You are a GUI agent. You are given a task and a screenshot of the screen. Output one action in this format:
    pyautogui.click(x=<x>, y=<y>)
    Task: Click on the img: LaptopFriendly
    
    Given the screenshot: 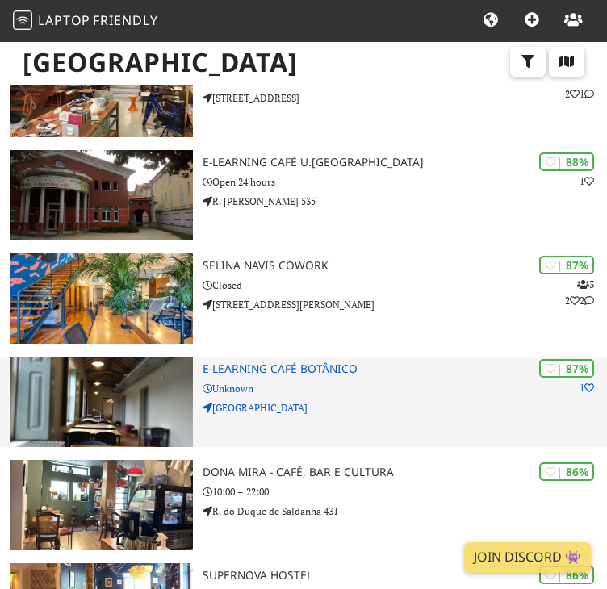 What is the action you would take?
    pyautogui.click(x=23, y=20)
    